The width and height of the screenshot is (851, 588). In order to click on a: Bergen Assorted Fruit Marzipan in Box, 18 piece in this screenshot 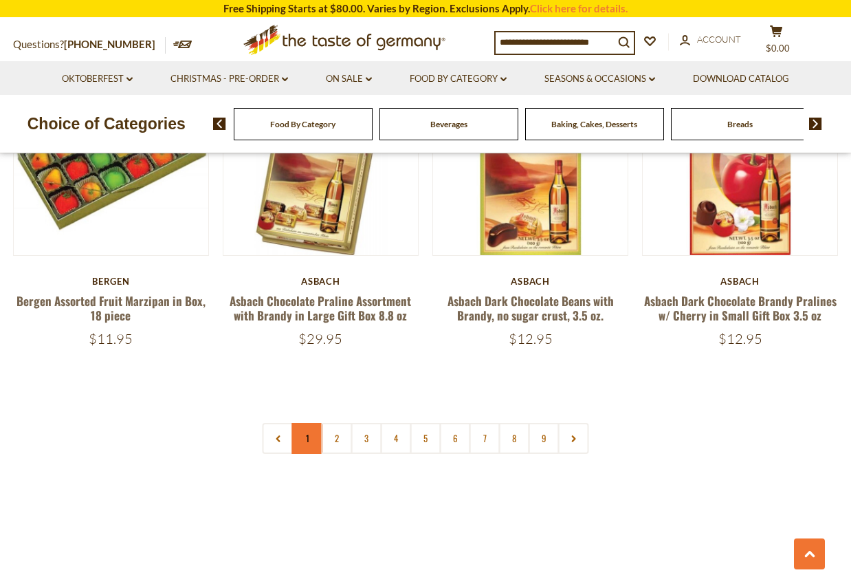, I will do `click(111, 308)`.